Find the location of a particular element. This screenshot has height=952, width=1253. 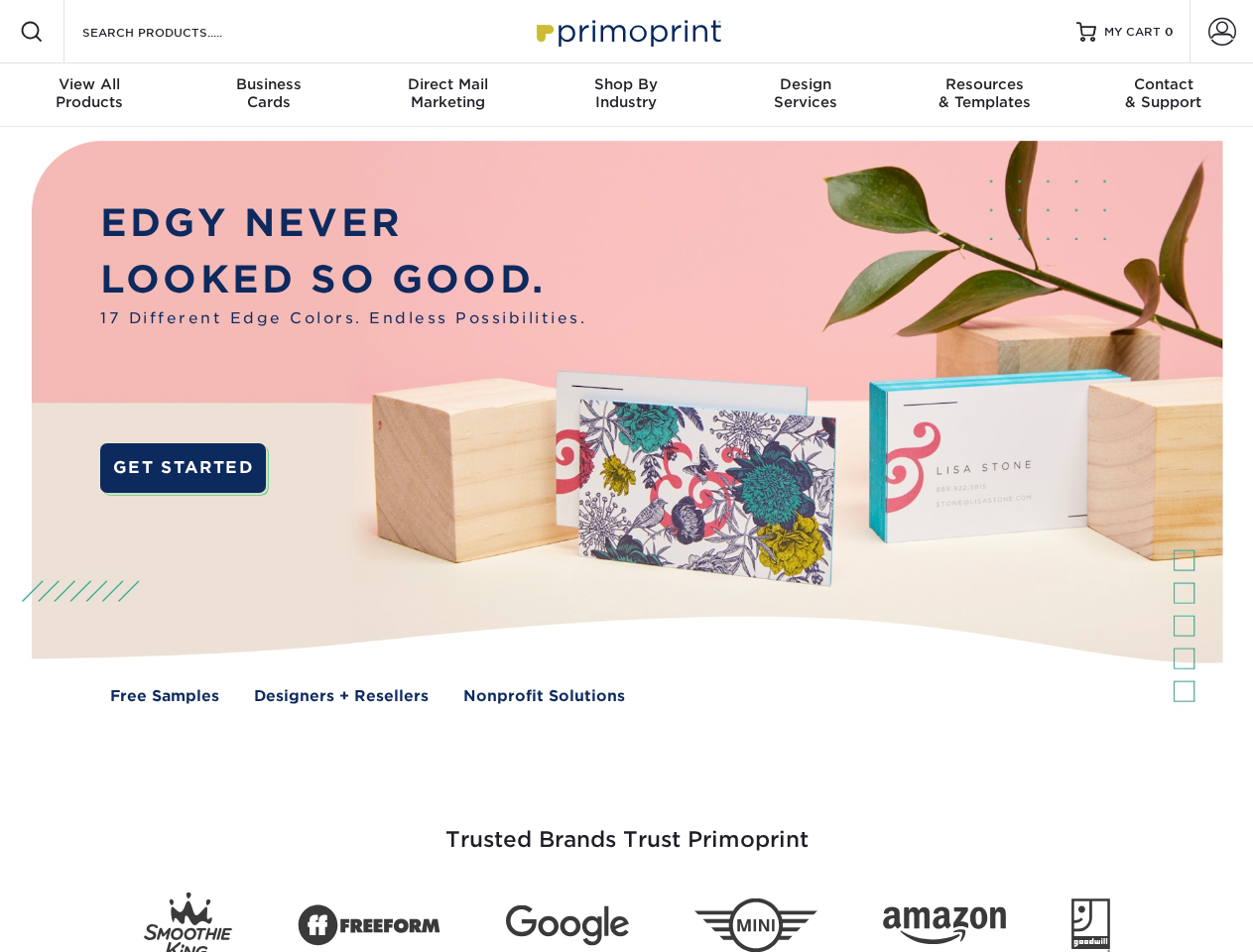

div: Marketing is located at coordinates (448, 94).